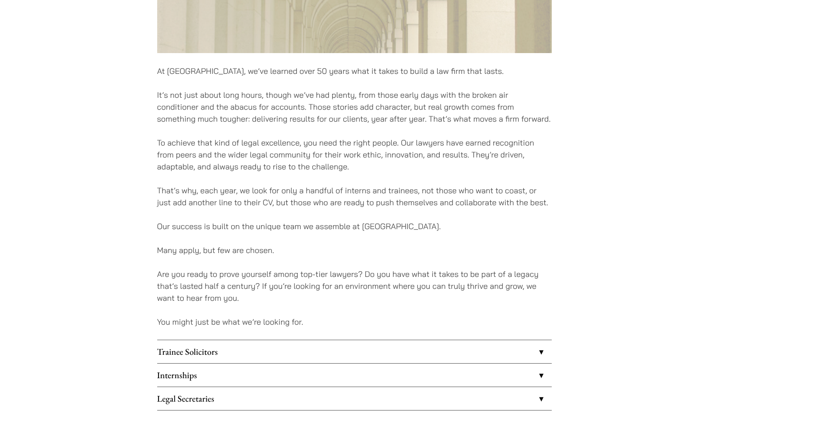 This screenshot has width=840, height=422. What do you see at coordinates (354, 107) in the screenshot?
I see `p: It’s not just about long hours, though we’ve had plenty, from those early days with the broken ai...` at bounding box center [354, 107].